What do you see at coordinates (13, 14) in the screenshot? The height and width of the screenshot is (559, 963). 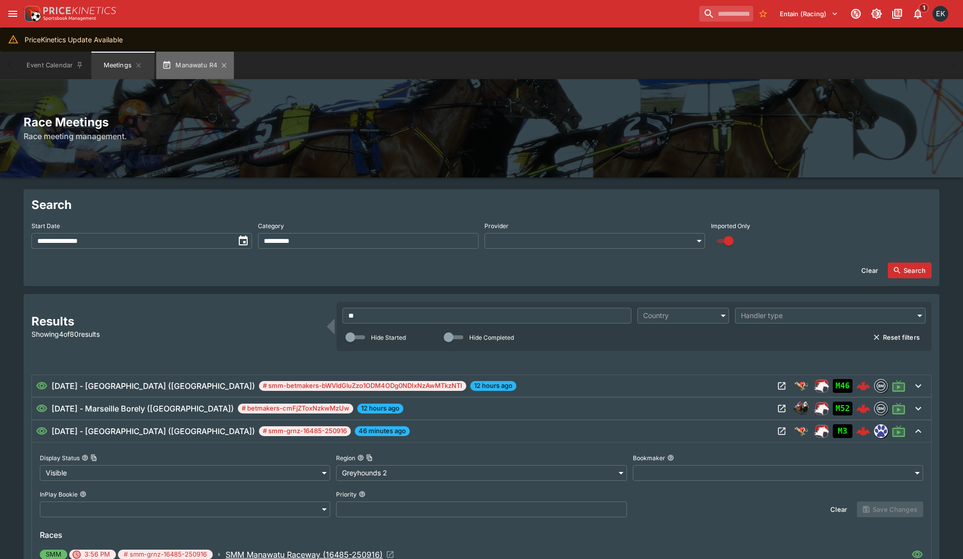 I see `button: open drawer` at bounding box center [13, 14].